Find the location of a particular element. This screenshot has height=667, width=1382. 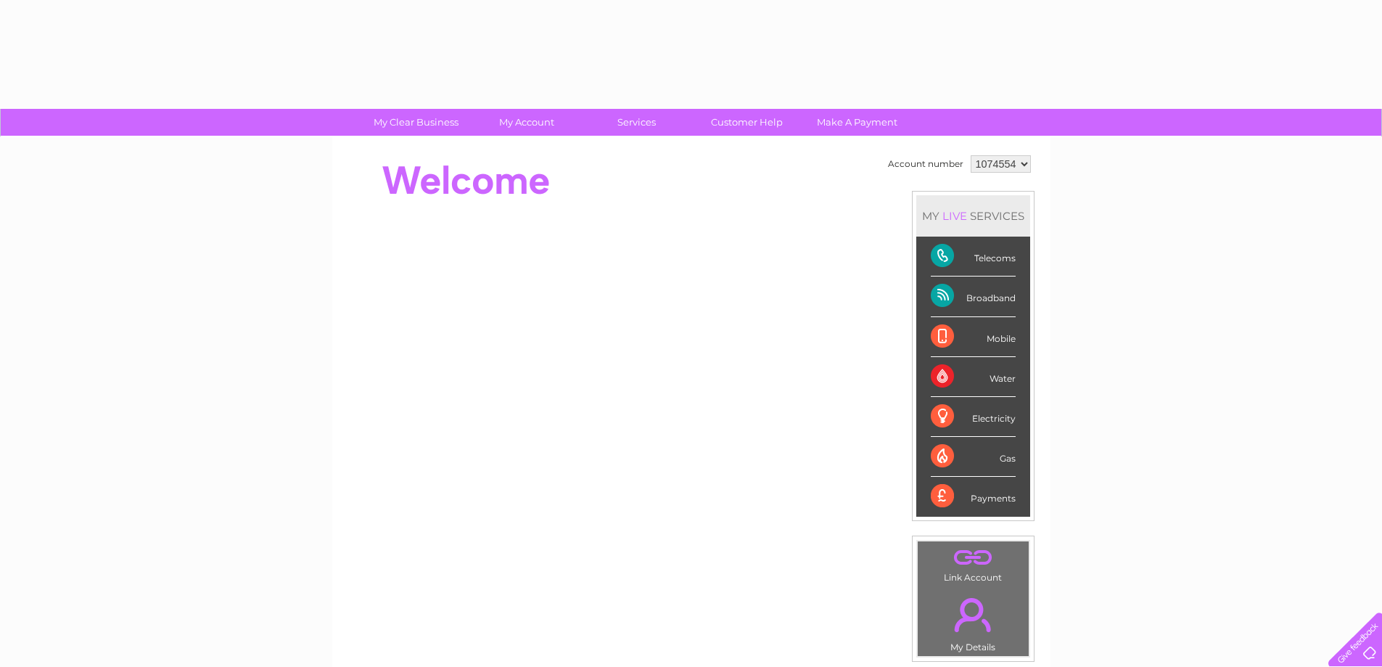

a: Services is located at coordinates (636, 122).